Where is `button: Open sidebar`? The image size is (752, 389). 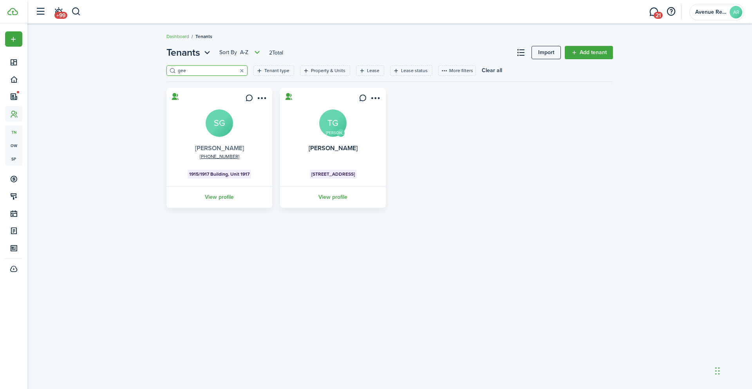
button: Open sidebar is located at coordinates (40, 12).